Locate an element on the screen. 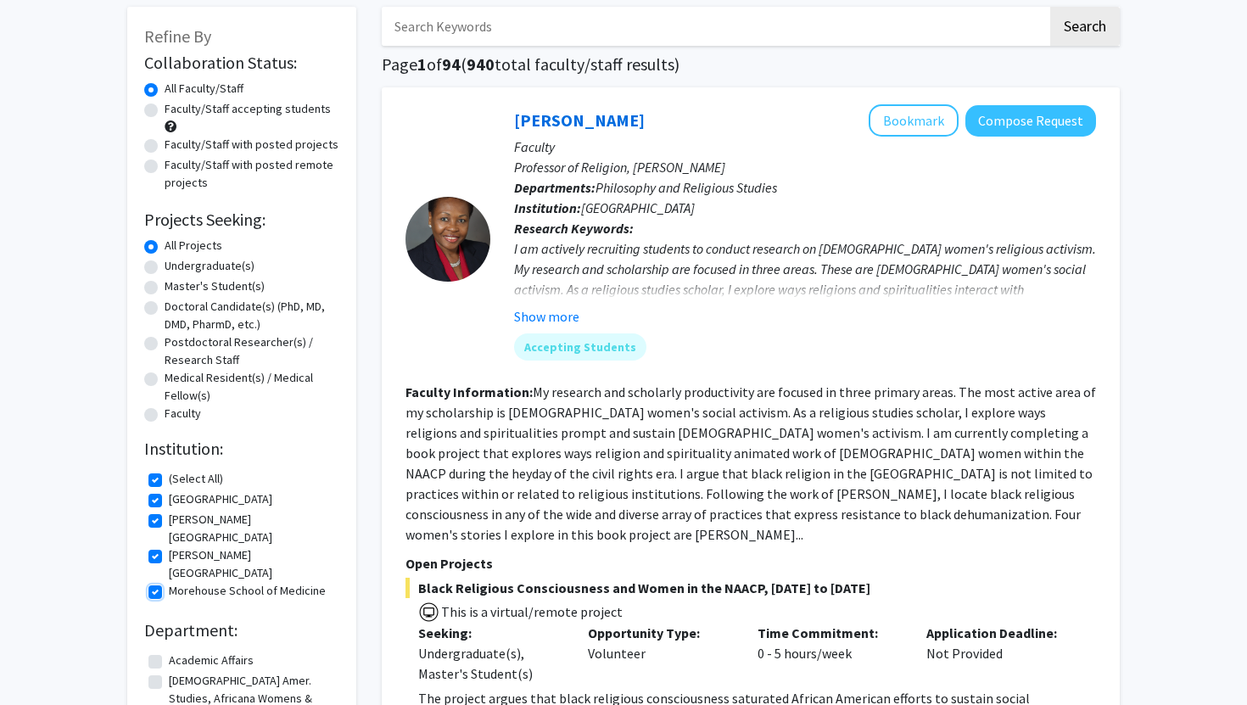 The image size is (1247, 705). h1: Page of ( total faculty/staff results) is located at coordinates (751, 64).